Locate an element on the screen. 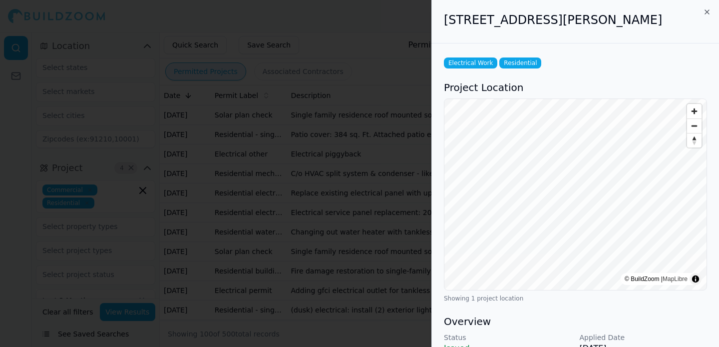 This screenshot has width=719, height=347. div: Showing 1 project location is located at coordinates (575, 298).